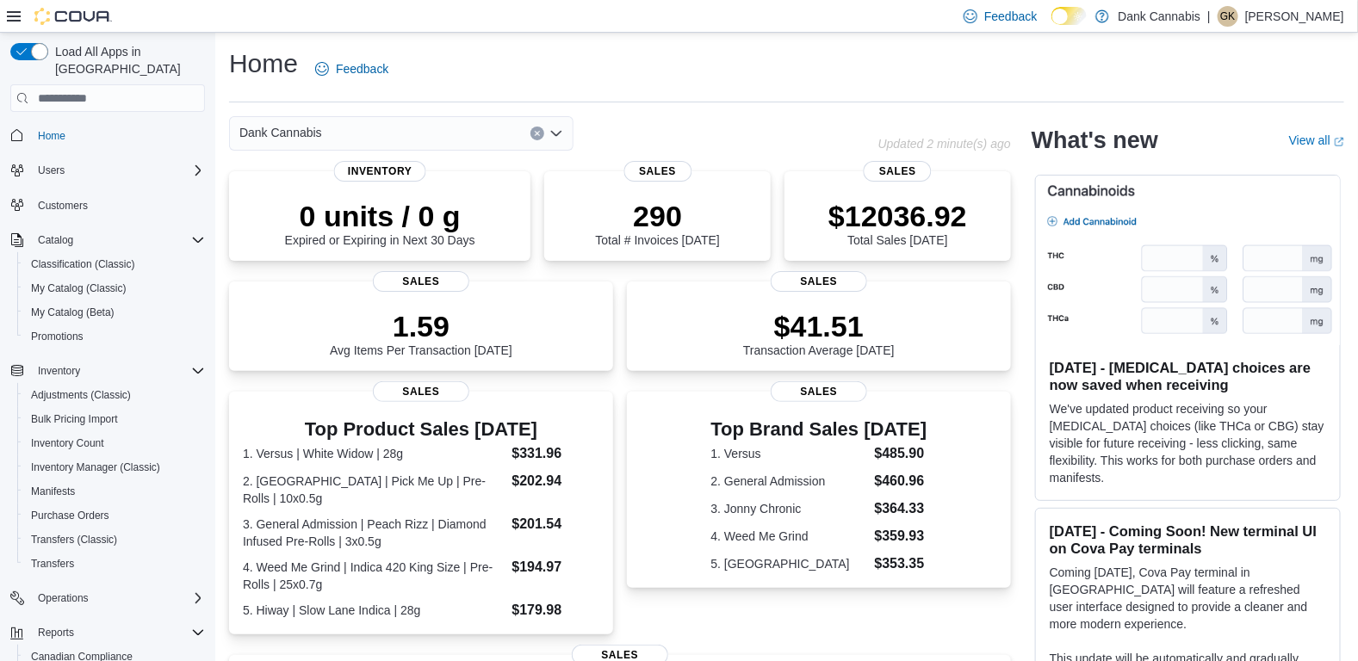 This screenshot has width=1358, height=661. I want to click on span: Dark Mode, so click(1051, 25).